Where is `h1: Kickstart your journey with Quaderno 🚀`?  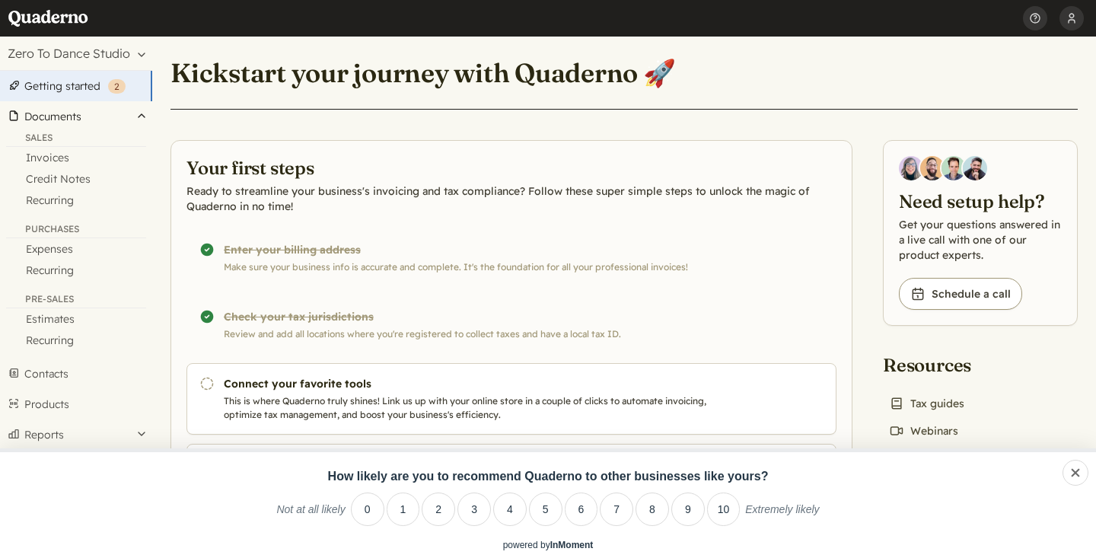 h1: Kickstart your journey with Quaderno 🚀 is located at coordinates (423, 72).